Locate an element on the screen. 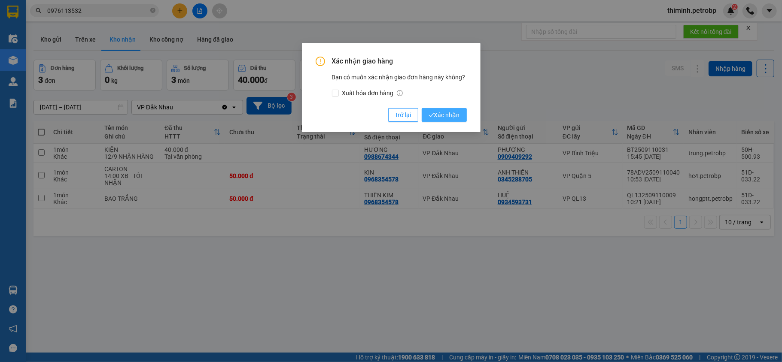 Image resolution: width=782 pixels, height=362 pixels. span: Xuất hóa đơn hàng is located at coordinates (373, 93).